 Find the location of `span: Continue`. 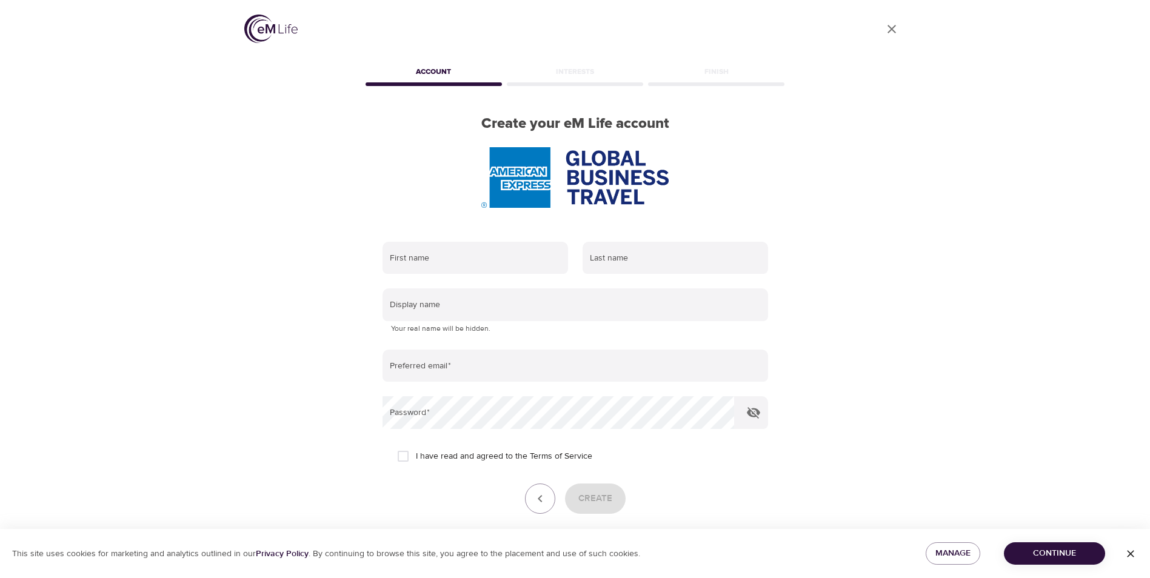

span: Continue is located at coordinates (1054, 553).